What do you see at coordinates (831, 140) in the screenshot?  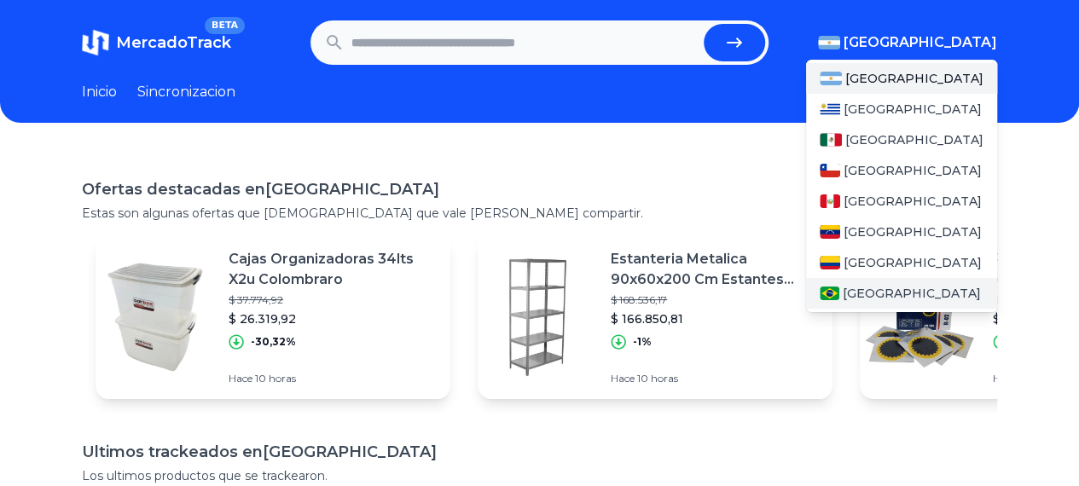 I see `img: Mexico` at bounding box center [831, 140].